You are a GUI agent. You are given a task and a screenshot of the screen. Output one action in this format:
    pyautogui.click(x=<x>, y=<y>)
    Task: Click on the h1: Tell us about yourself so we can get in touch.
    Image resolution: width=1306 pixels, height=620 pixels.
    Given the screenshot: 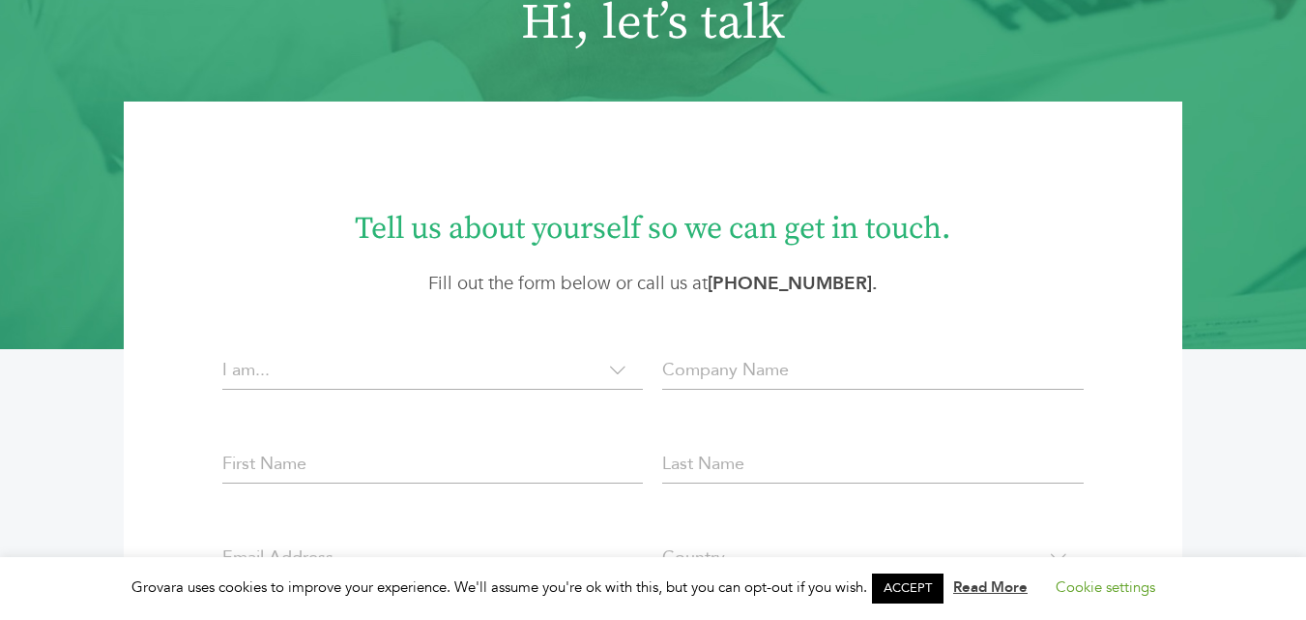 What is the action you would take?
    pyautogui.click(x=652, y=221)
    